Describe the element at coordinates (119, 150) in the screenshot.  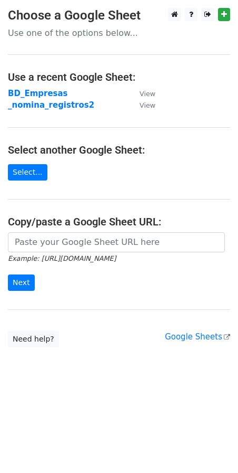
I see `h4: Select another Google Sheet:` at that location.